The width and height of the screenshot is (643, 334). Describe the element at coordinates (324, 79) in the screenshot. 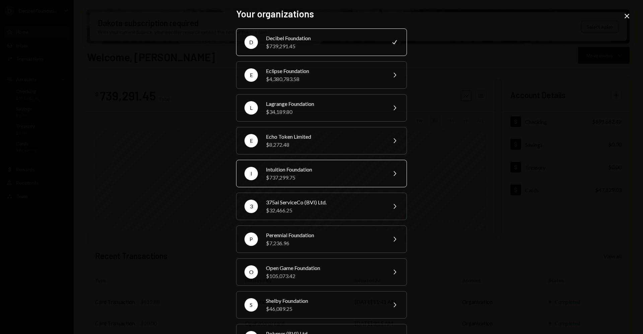

I see `div: $4,380,783.58` at that location.